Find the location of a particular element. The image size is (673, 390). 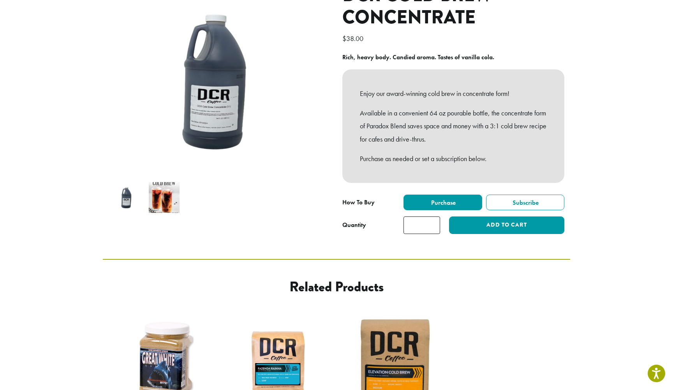

input: Product quantity is located at coordinates (422, 225).